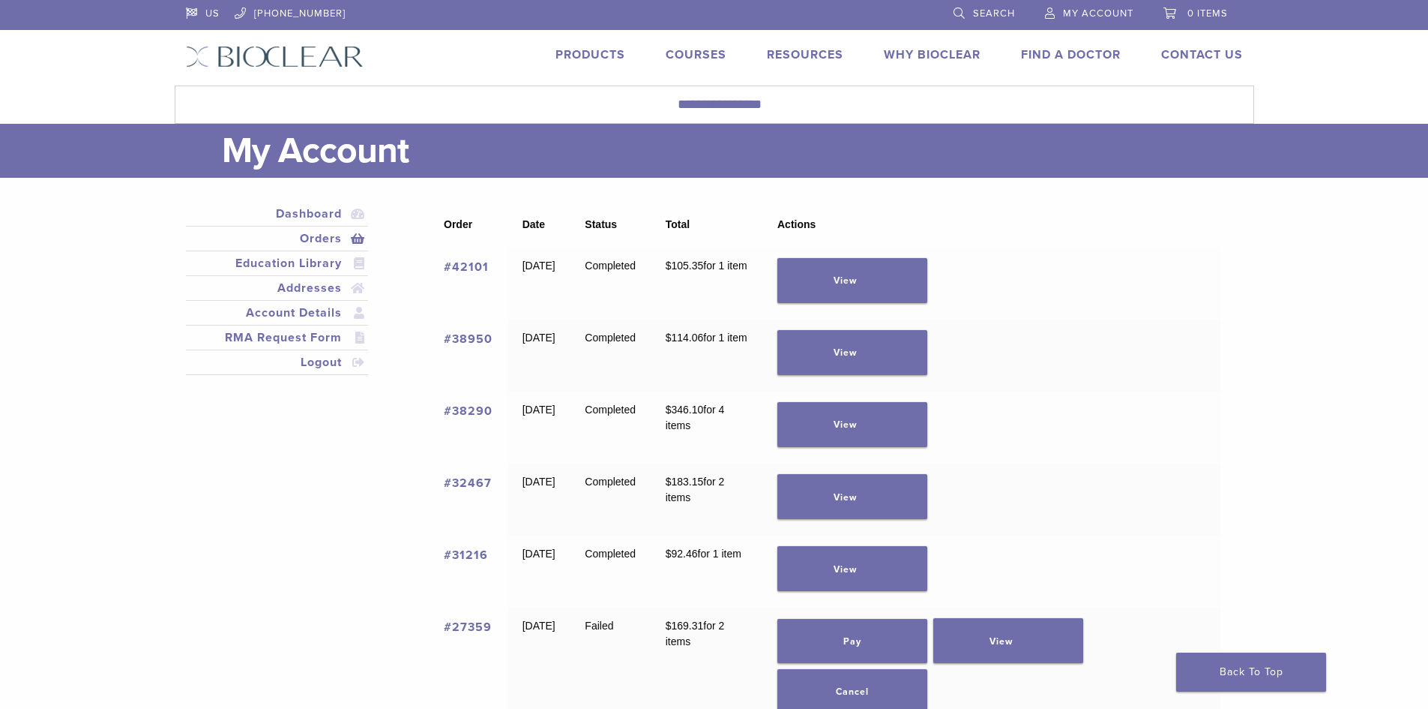  Describe the element at coordinates (733, 151) in the screenshot. I see `h1: My Account` at that location.